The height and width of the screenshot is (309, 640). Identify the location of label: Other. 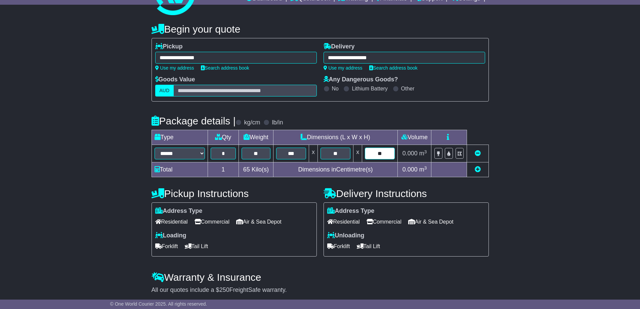
(408, 88).